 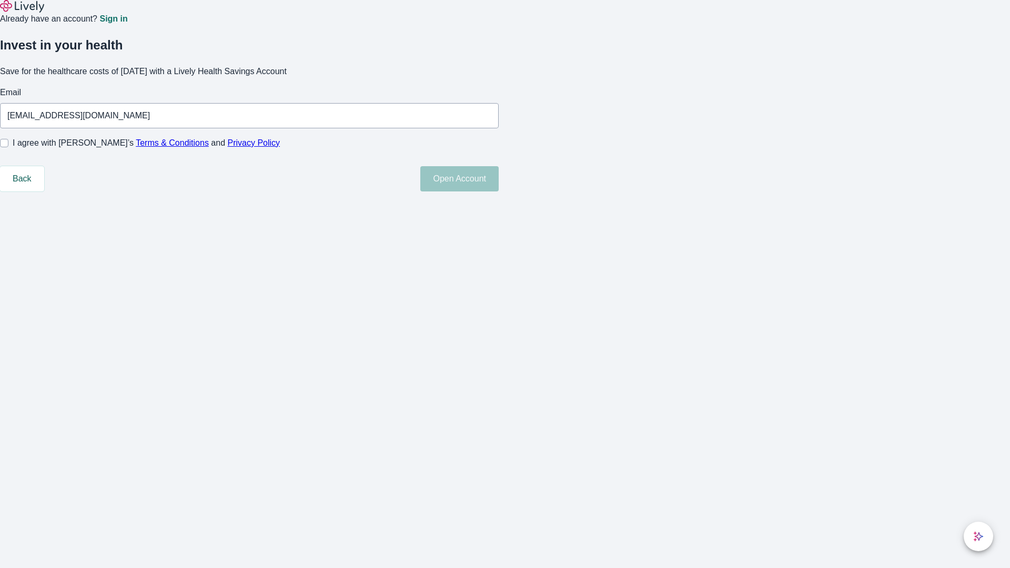 What do you see at coordinates (254, 143) in the screenshot?
I see `a: Privacy Policy` at bounding box center [254, 143].